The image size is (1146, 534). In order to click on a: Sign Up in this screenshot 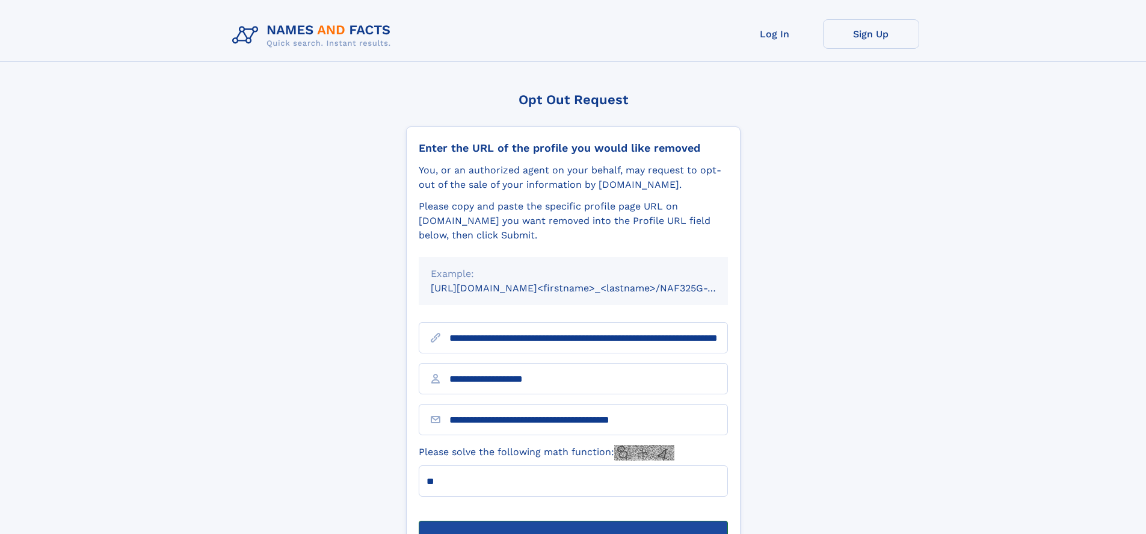, I will do `click(871, 34)`.